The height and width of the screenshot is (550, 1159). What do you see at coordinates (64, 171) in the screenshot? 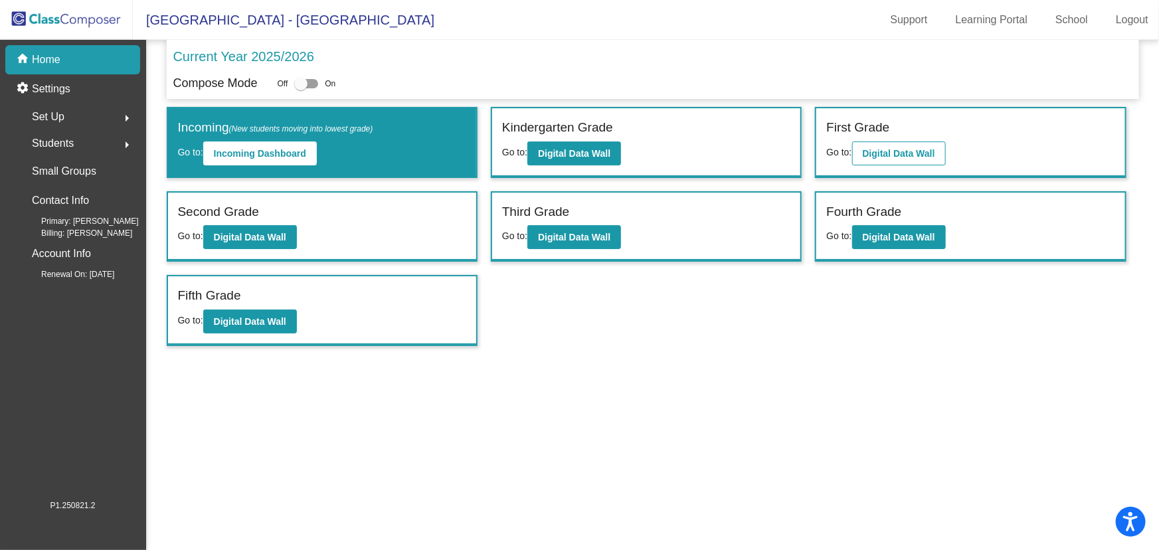
I see `p: Small Groups` at bounding box center [64, 171].